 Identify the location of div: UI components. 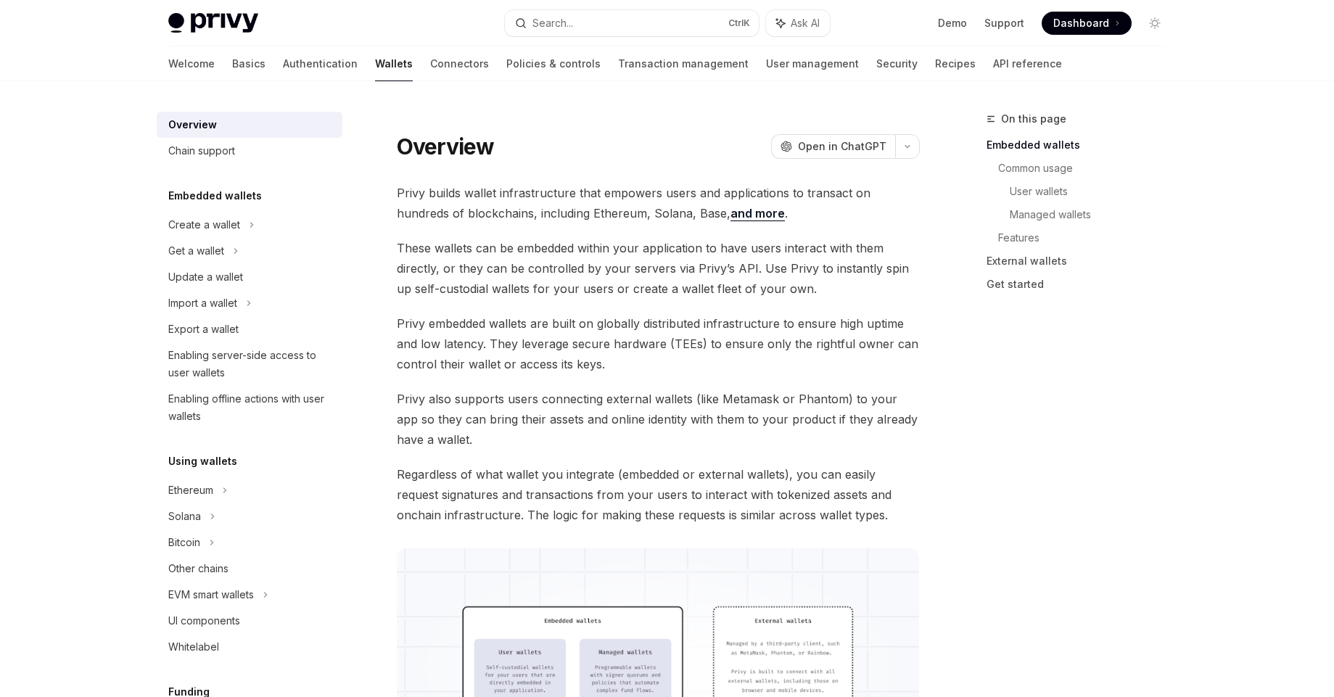
(204, 621).